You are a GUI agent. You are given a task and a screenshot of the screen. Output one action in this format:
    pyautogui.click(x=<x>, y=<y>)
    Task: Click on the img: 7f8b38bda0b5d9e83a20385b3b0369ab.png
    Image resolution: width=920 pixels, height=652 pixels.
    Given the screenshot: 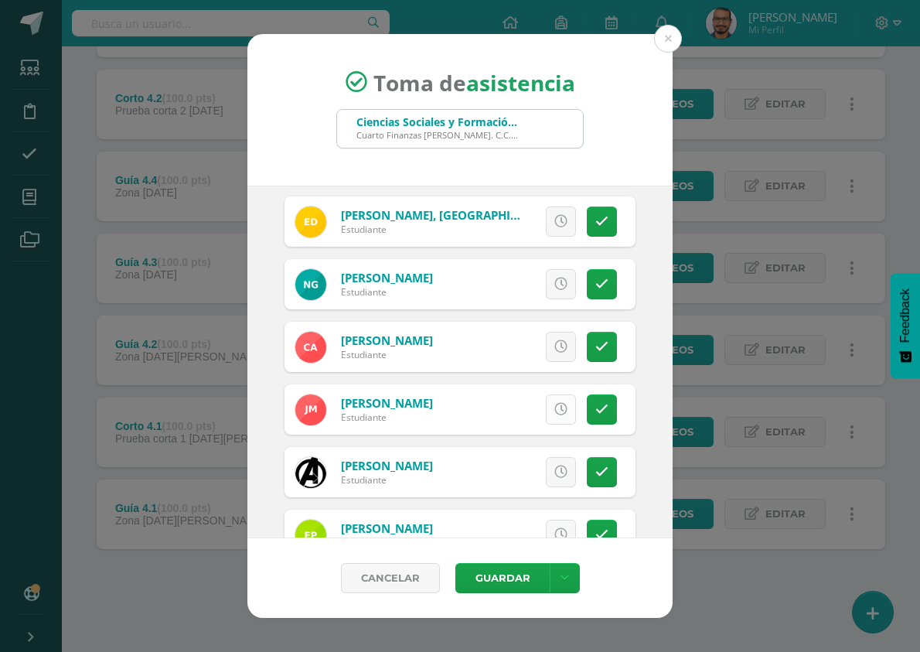 What is the action you would take?
    pyautogui.click(x=311, y=347)
    